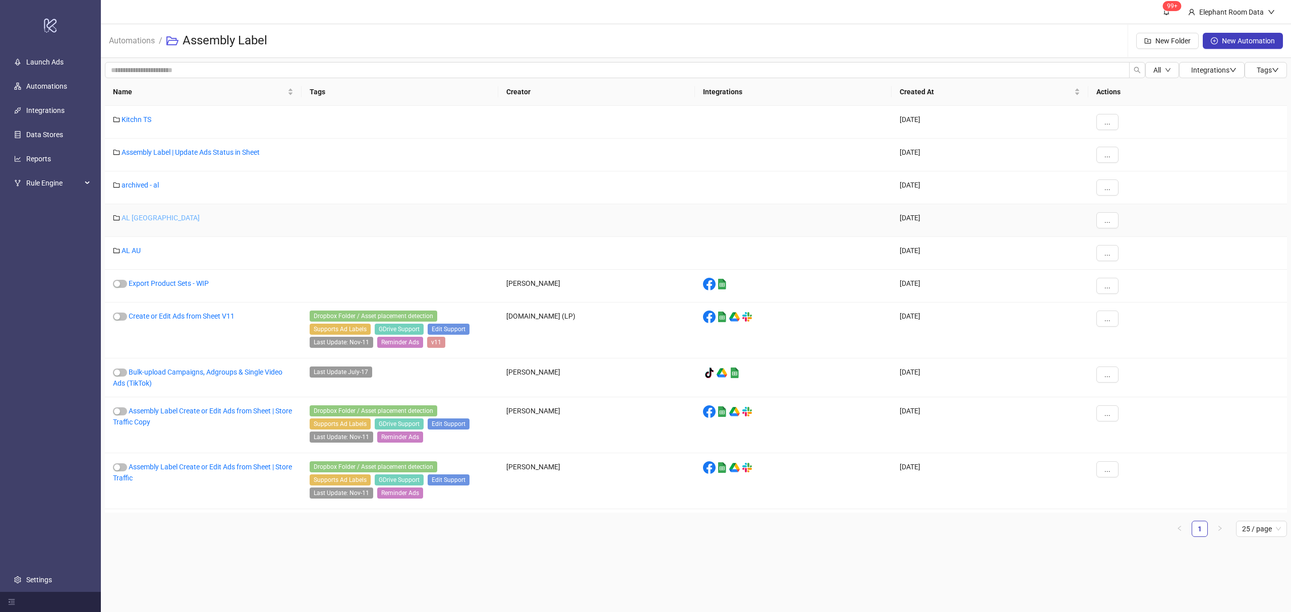  I want to click on a: 1, so click(1200, 529).